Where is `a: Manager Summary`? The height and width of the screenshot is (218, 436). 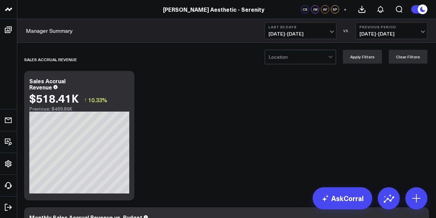 a: Manager Summary is located at coordinates (49, 31).